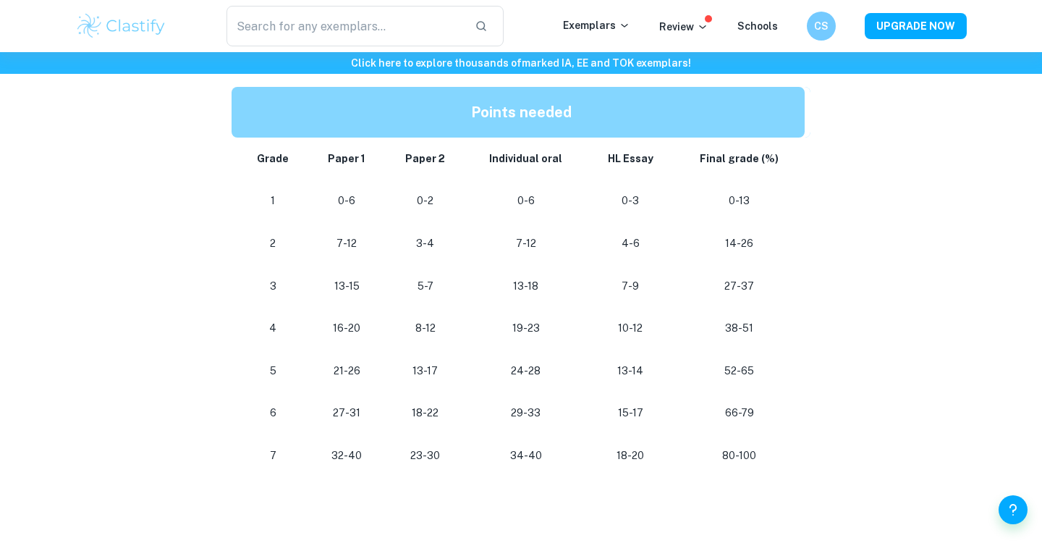 This screenshot has height=546, width=1042. I want to click on p: 80-100, so click(739, 455).